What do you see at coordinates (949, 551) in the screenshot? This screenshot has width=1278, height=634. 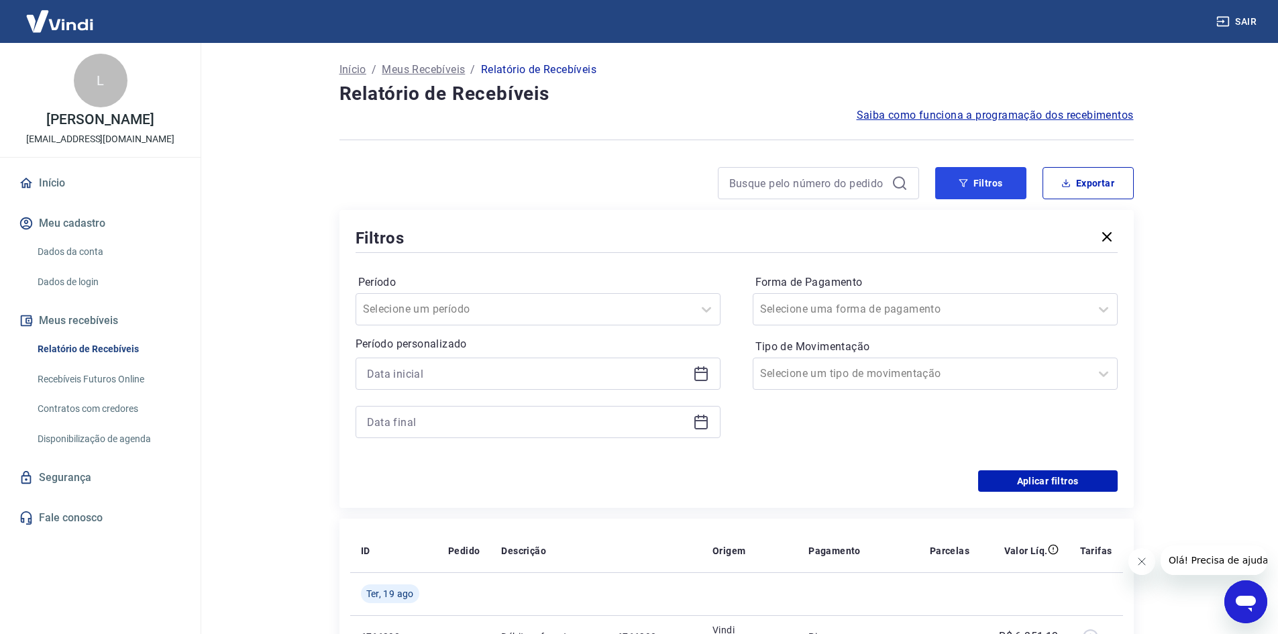 I see `p: Parcelas` at bounding box center [949, 551].